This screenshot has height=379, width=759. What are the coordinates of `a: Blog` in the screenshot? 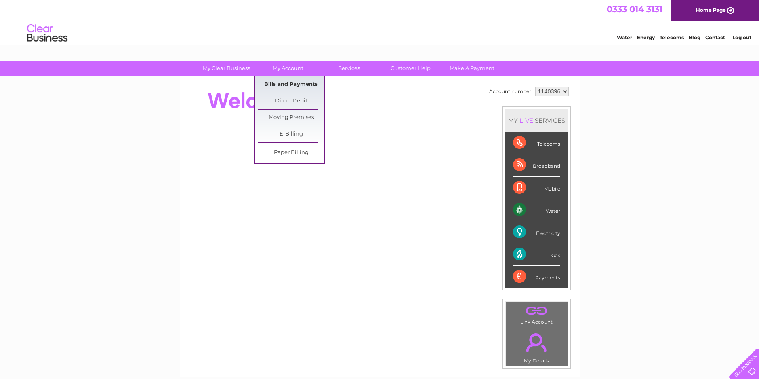 It's located at (695, 37).